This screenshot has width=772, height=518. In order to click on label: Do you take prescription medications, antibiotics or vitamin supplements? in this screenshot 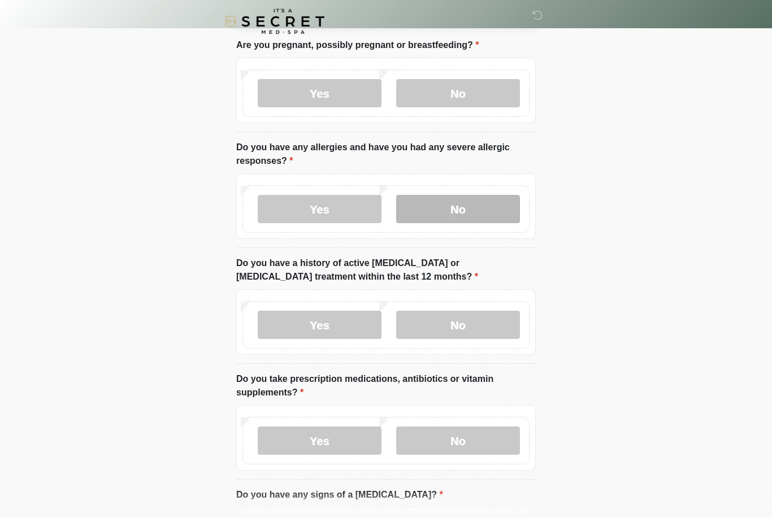, I will do `click(386, 386)`.